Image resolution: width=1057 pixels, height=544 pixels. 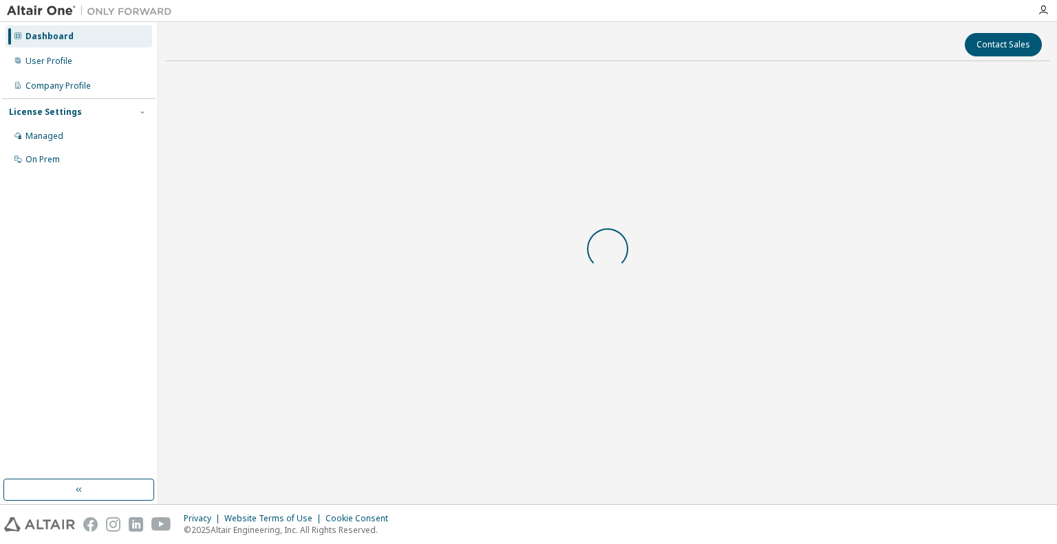 What do you see at coordinates (39, 524) in the screenshot?
I see `img: altair_logo.svg` at bounding box center [39, 524].